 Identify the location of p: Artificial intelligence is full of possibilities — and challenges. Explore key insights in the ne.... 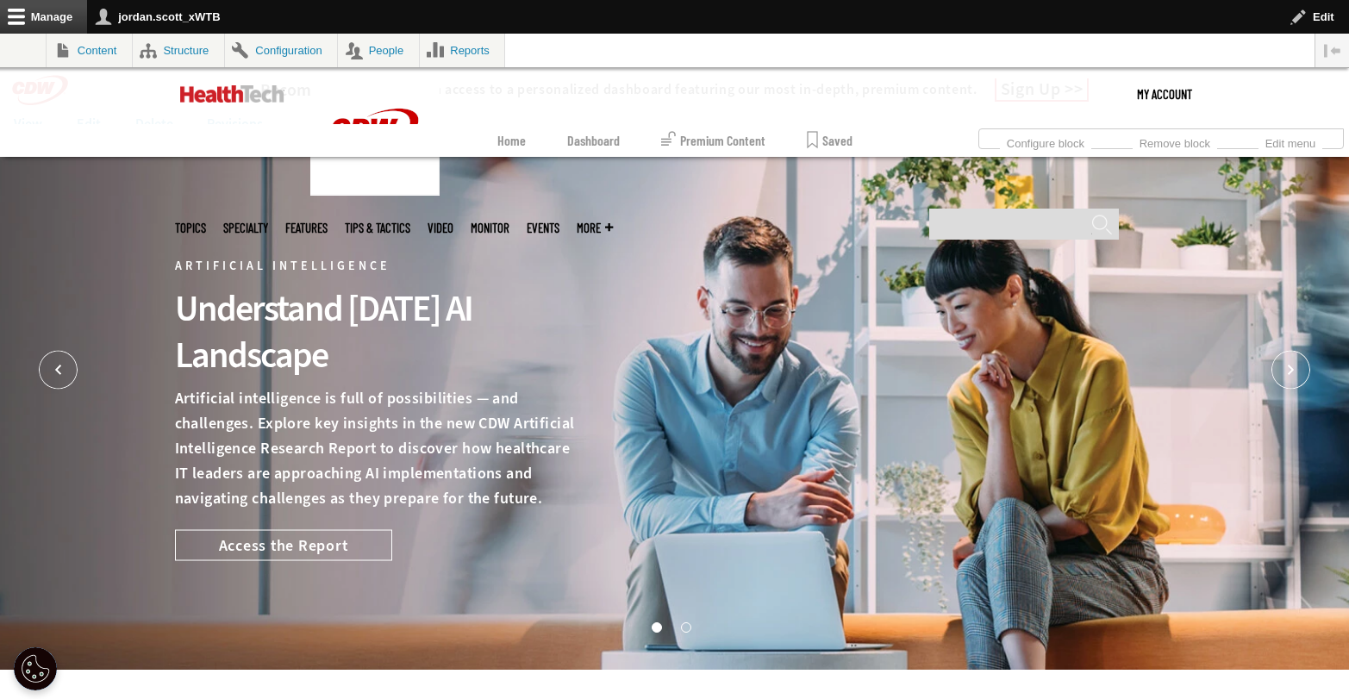
(375, 448).